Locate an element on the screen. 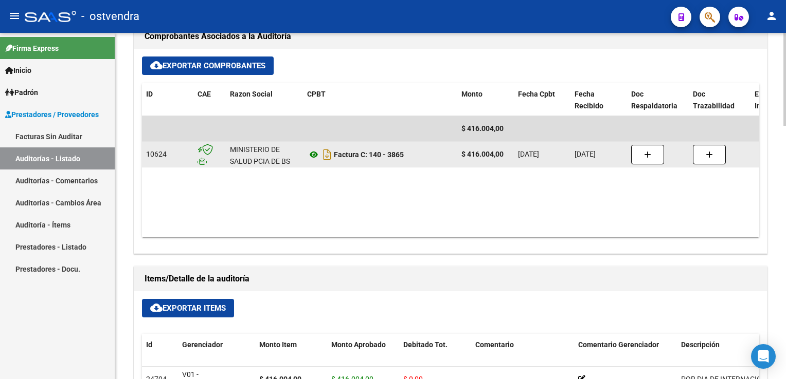  span: Gerenciador is located at coordinates (202, 345).